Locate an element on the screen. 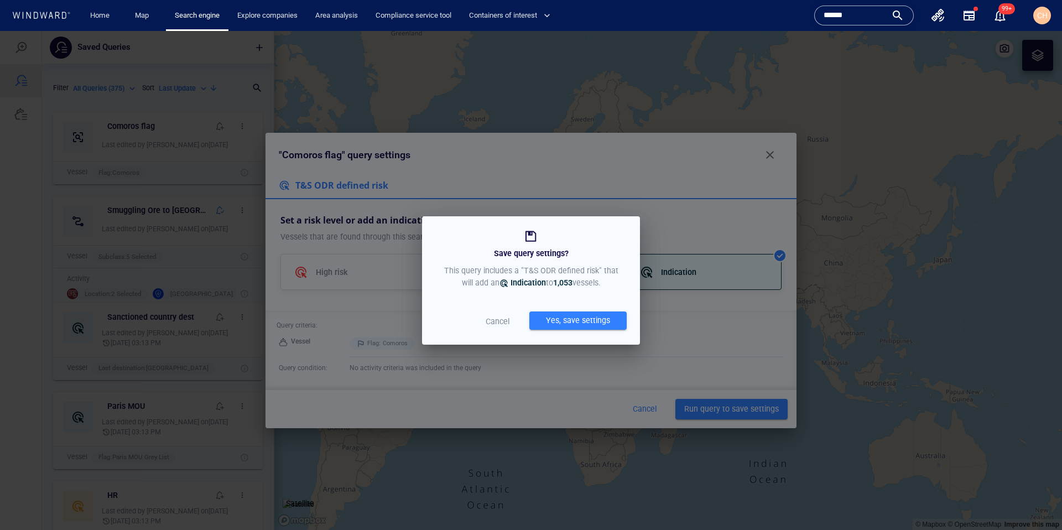 The height and width of the screenshot is (530, 1062). span: 99+ is located at coordinates (1007, 9).